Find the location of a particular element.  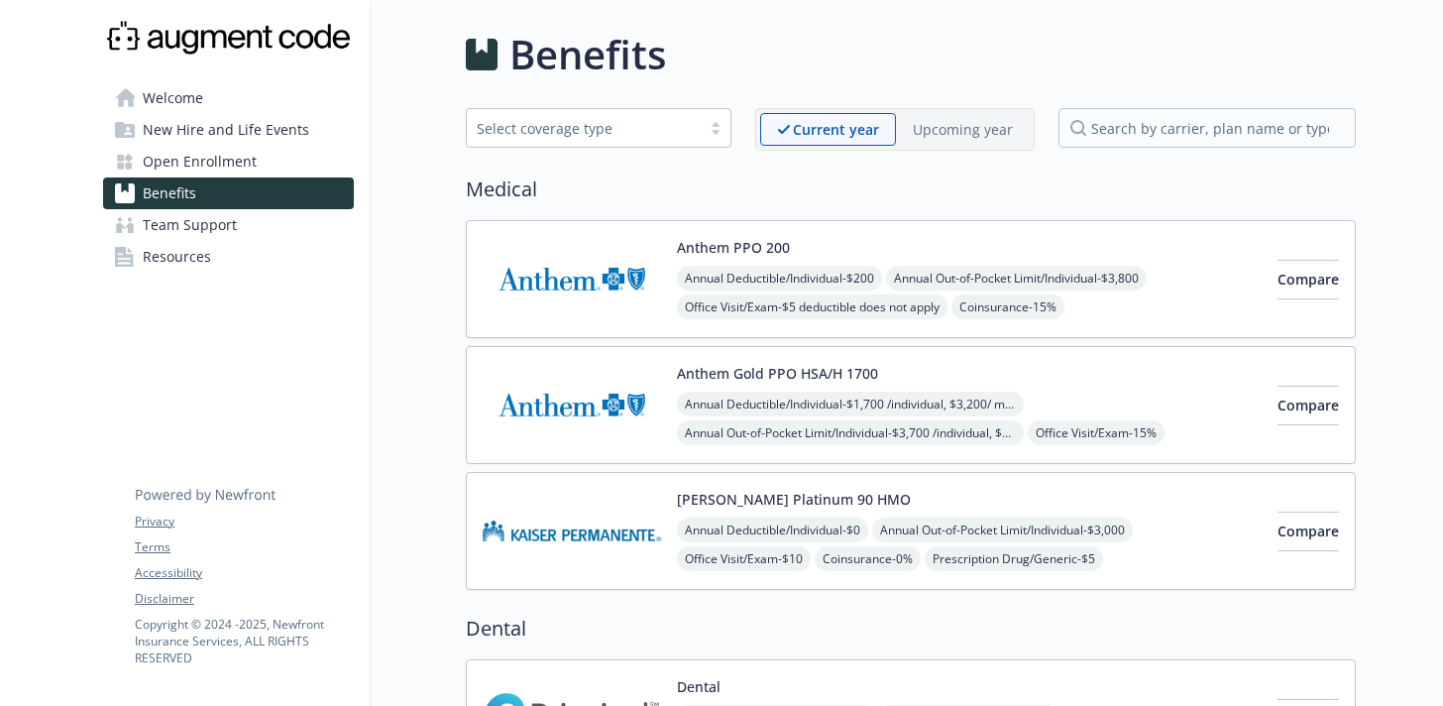

a: Disclaimer is located at coordinates (244, 599).